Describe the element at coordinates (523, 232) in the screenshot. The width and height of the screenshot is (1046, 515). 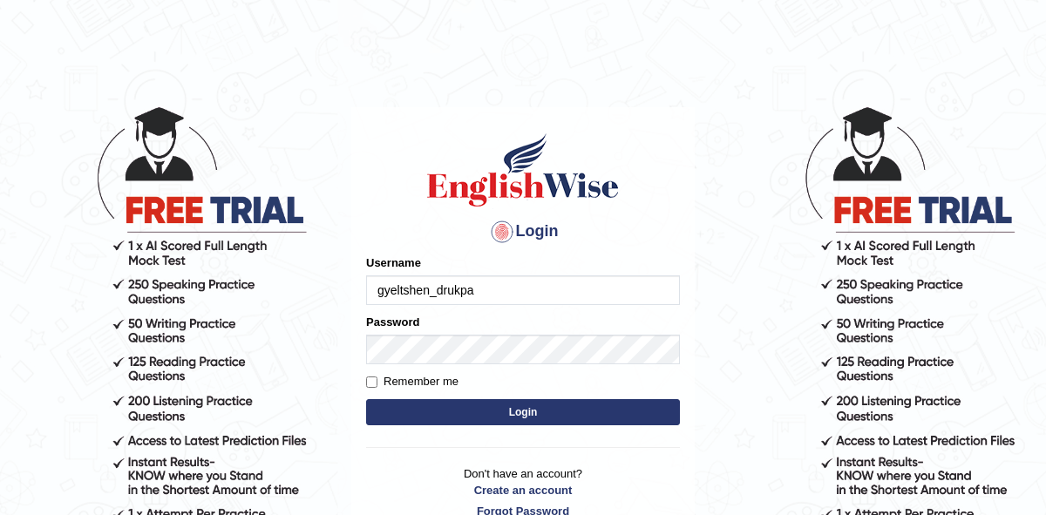
I see `h4: Login` at that location.